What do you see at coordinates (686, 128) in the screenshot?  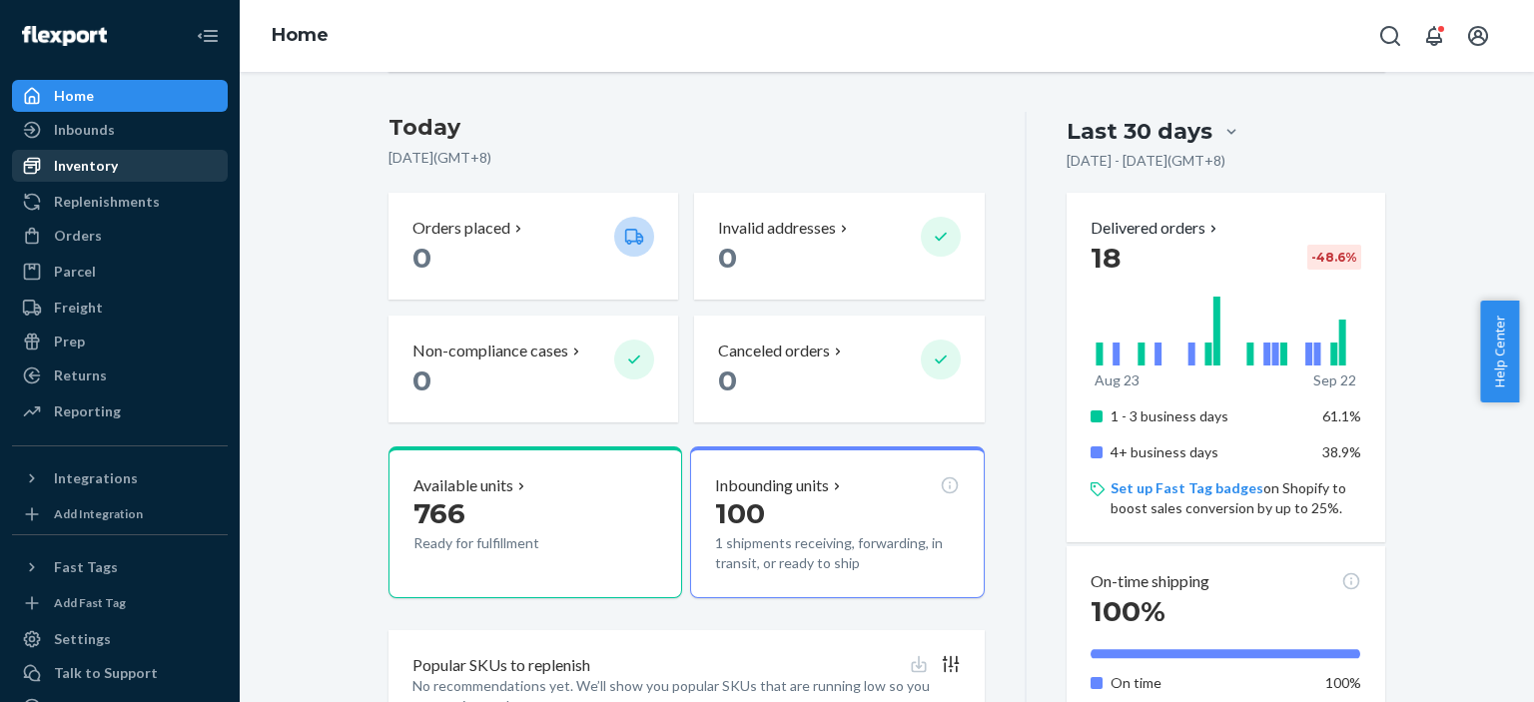 I see `h3: Today` at bounding box center [686, 128].